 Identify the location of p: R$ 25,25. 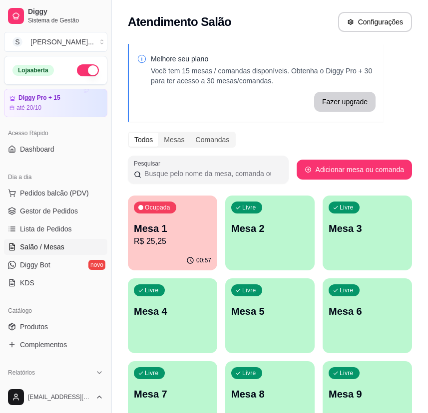
(172, 241).